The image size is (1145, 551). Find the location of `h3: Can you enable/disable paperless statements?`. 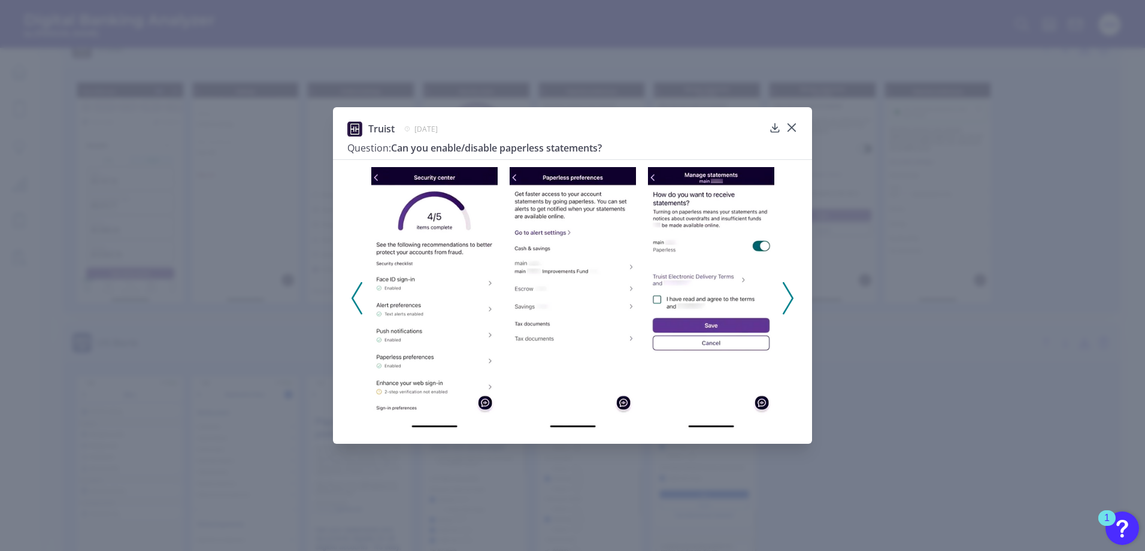

h3: Can you enable/disable paperless statements? is located at coordinates (556, 148).